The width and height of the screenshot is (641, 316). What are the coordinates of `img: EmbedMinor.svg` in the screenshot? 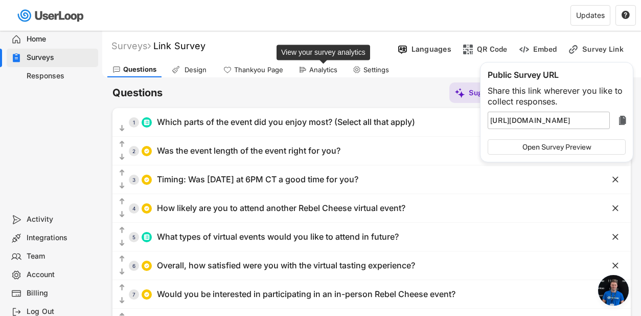 It's located at (524, 49).